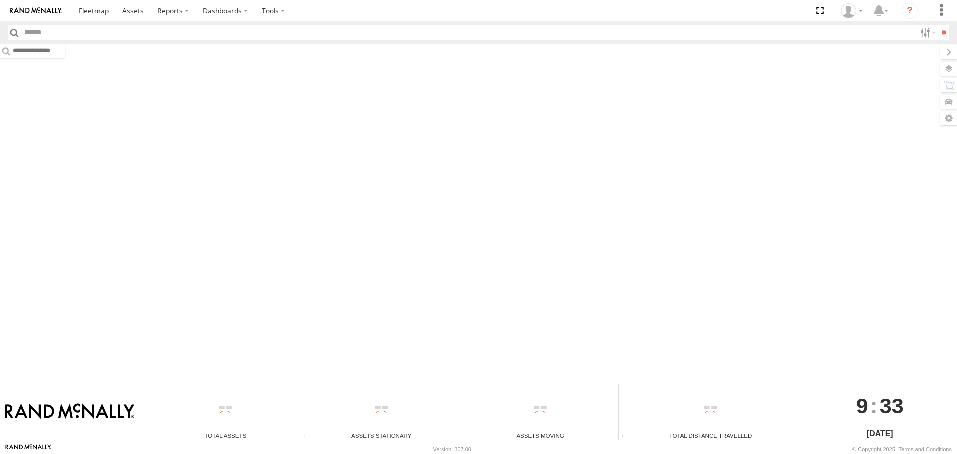 This screenshot has height=454, width=957. Describe the element at coordinates (473, 436) in the screenshot. I see `div: Total number of assets current in transit.` at that location.